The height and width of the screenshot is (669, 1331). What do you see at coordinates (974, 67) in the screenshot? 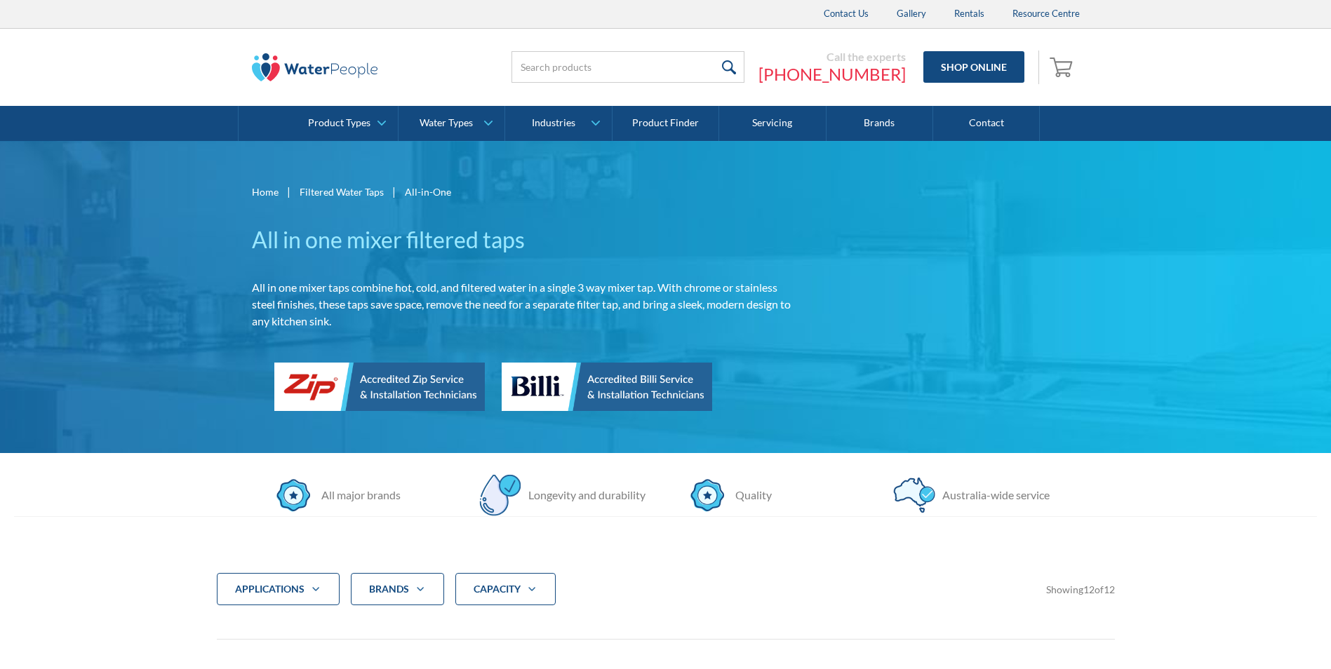
I see `a: Shop Online` at bounding box center [974, 67].